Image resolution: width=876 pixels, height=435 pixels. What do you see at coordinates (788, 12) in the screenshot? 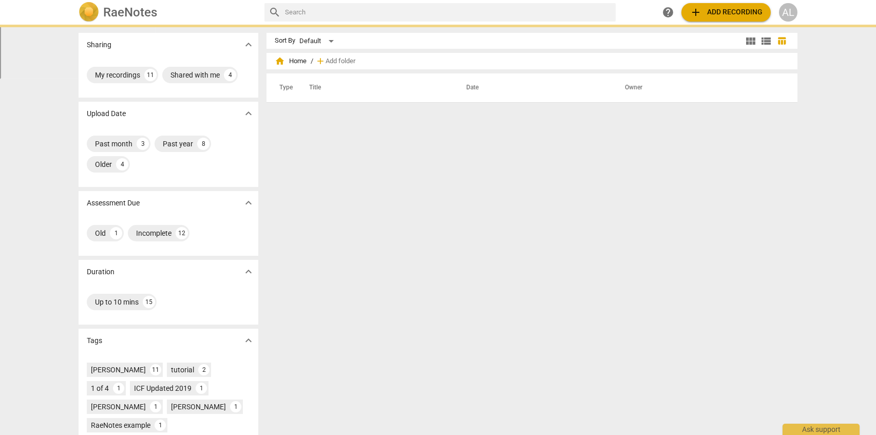
I see `div: AL` at bounding box center [788, 12].